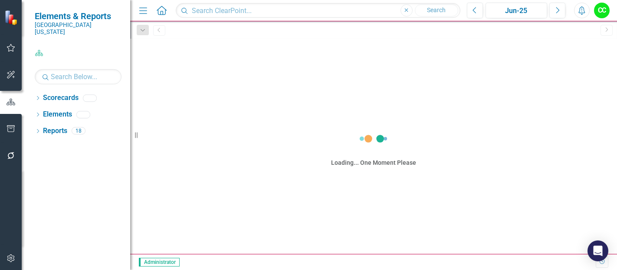  What do you see at coordinates (159, 262) in the screenshot?
I see `span: Administrator` at bounding box center [159, 262].